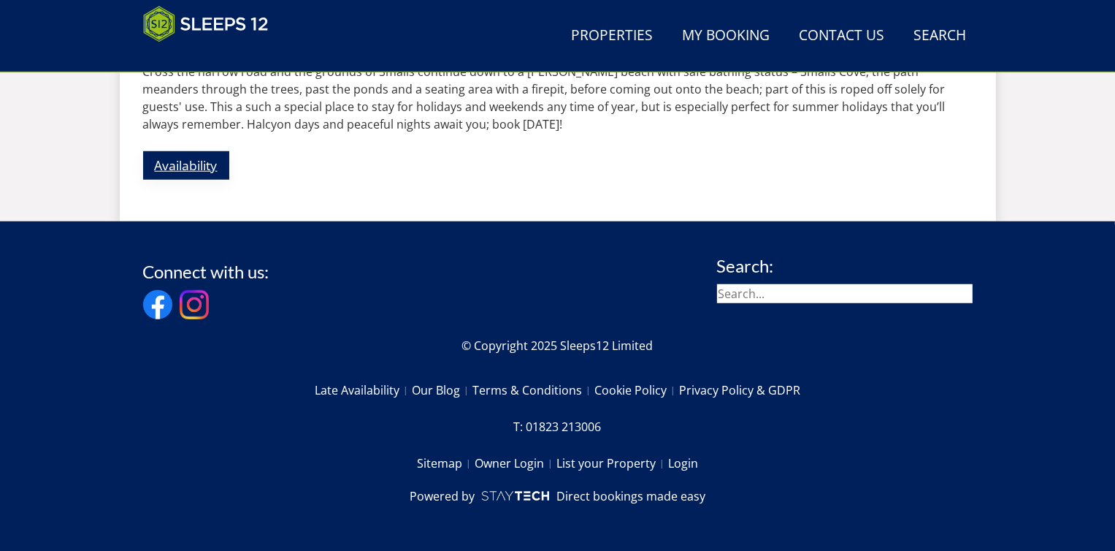 This screenshot has width=1115, height=551. What do you see at coordinates (727, 36) in the screenshot?
I see `a: My Booking` at bounding box center [727, 36].